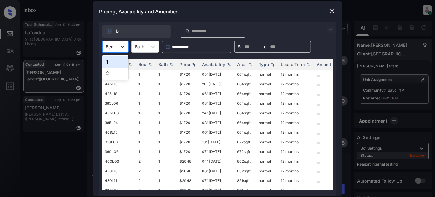 The height and width of the screenshot is (197, 435). I want to click on div: 2, so click(115, 73).